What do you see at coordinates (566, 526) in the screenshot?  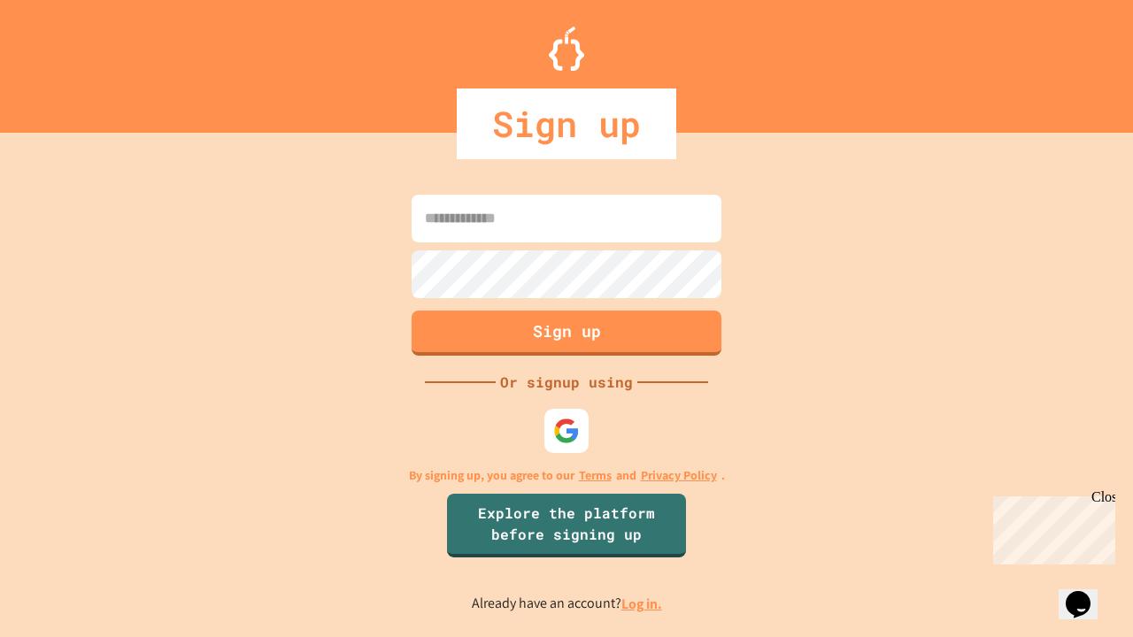 I see `a: Explore the platform before signing up` at bounding box center [566, 526].